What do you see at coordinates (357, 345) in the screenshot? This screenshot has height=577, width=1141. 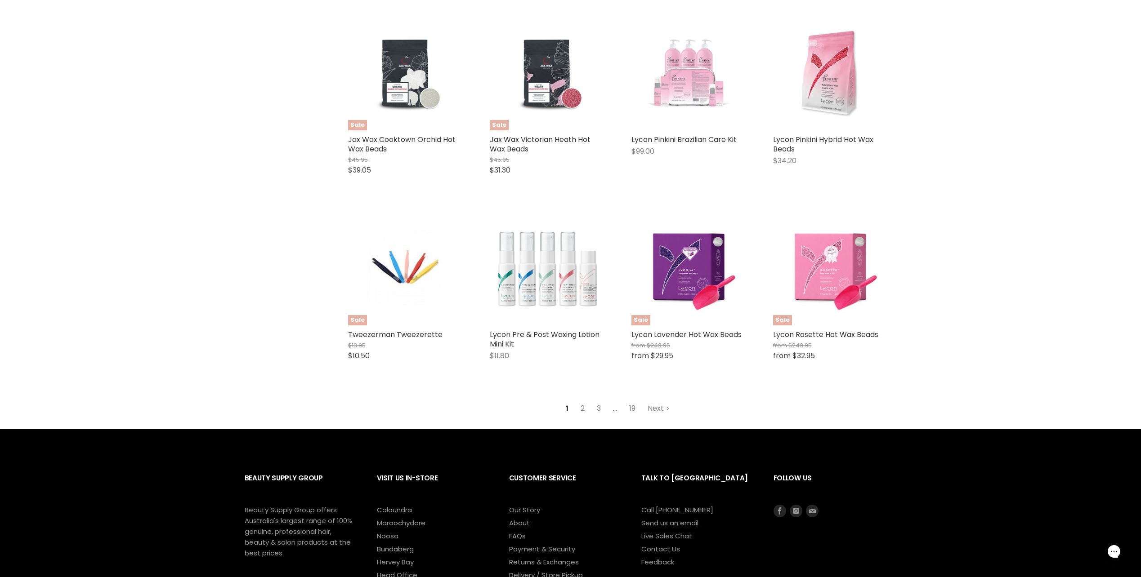 I see `span: $13.95` at bounding box center [357, 345].